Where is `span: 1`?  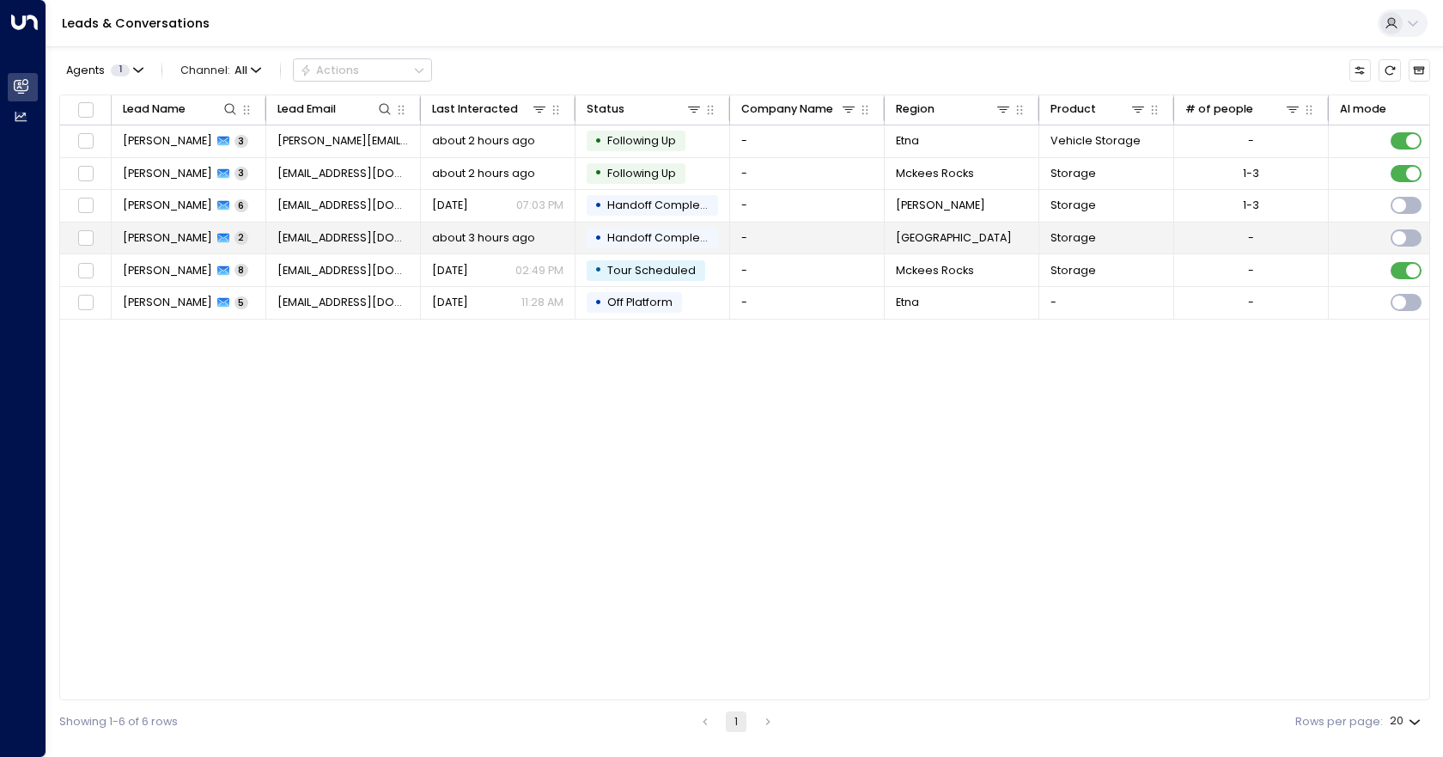
span: 1 is located at coordinates (120, 70).